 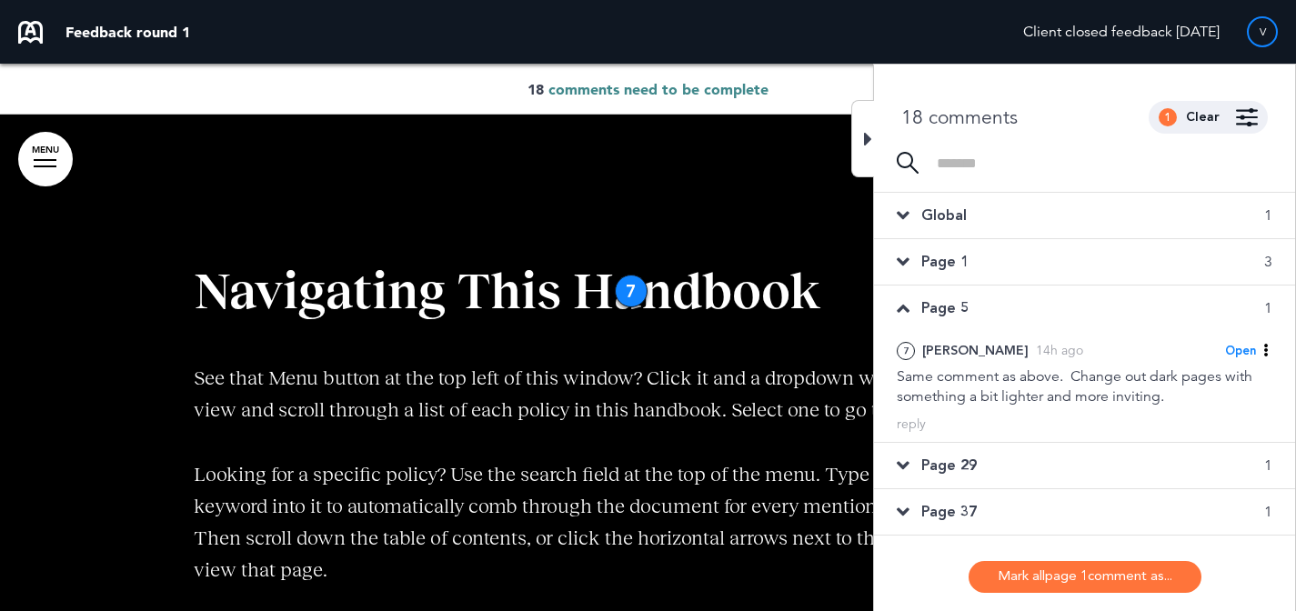 What do you see at coordinates (948, 466) in the screenshot?
I see `span: Page 29` at bounding box center [948, 466].